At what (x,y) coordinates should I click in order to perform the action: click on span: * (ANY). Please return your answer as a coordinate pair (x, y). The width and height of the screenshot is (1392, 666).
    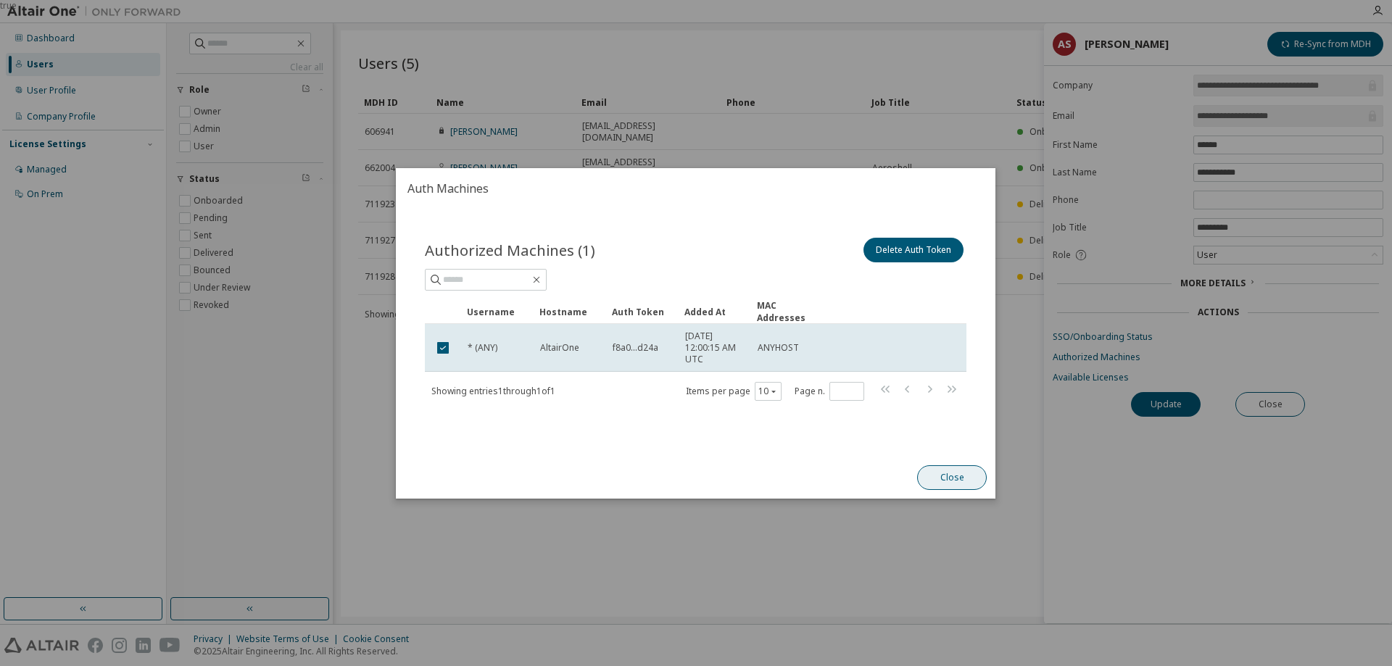
    Looking at the image, I should click on (482, 348).